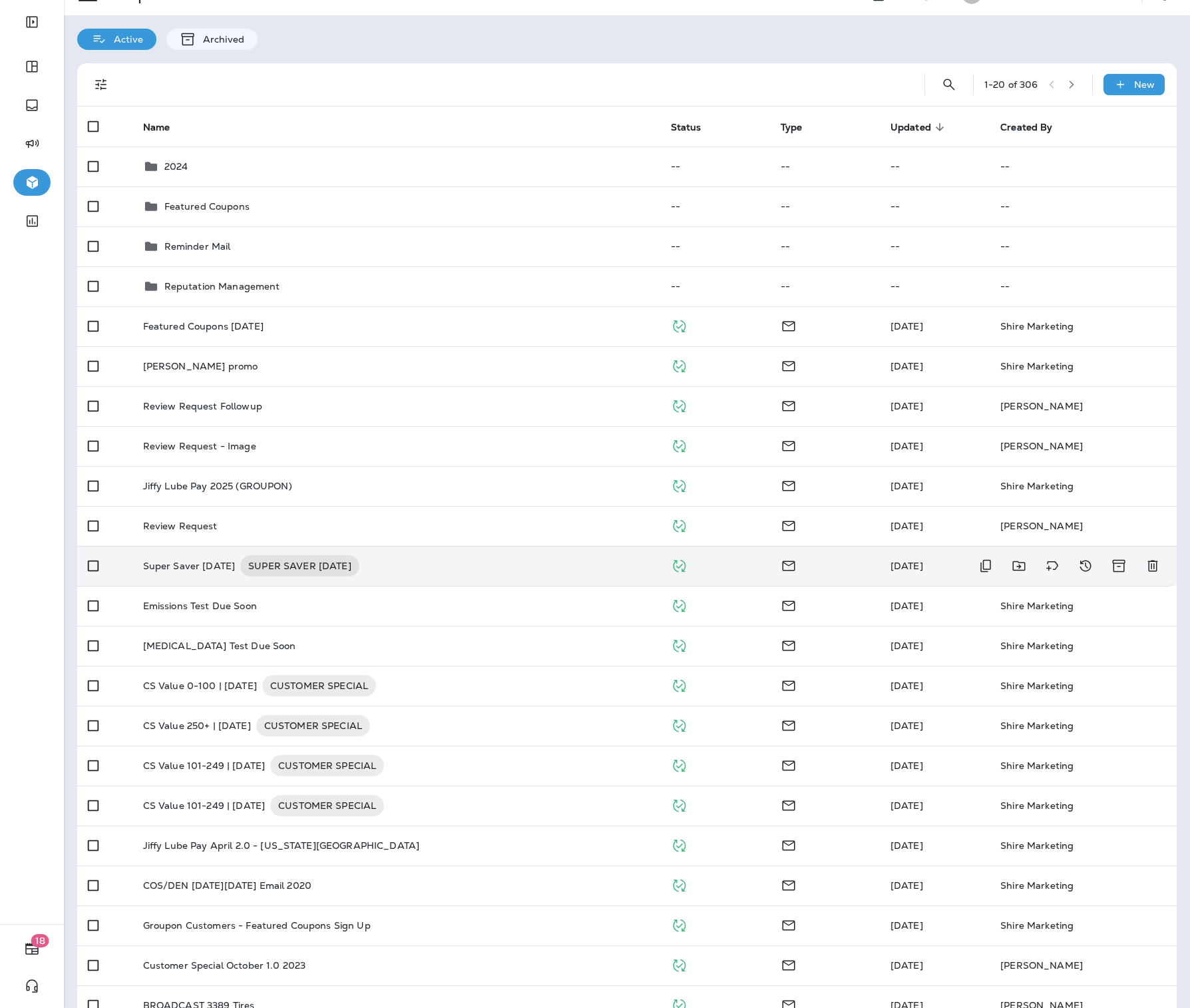 The width and height of the screenshot is (1190, 1008). I want to click on span: Updated, so click(910, 127).